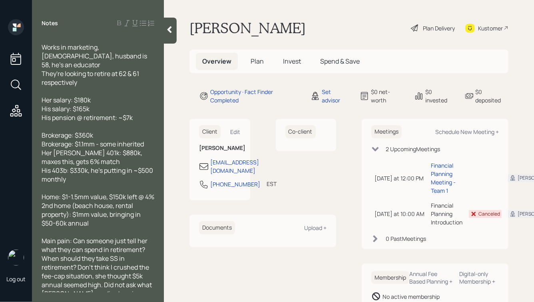  Describe the element at coordinates (492, 96) in the screenshot. I see `div: $0 deposited` at that location.